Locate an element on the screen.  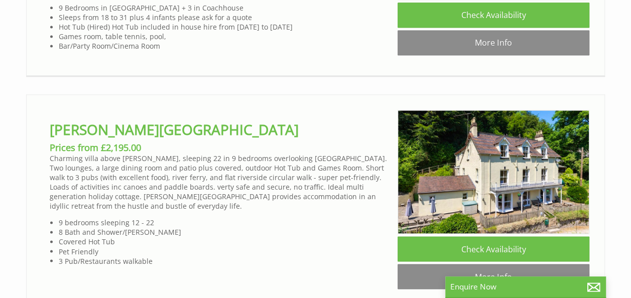
li: Sleeps from 18 to 31 plus 4 infants please ask for a quote is located at coordinates (224, 17).